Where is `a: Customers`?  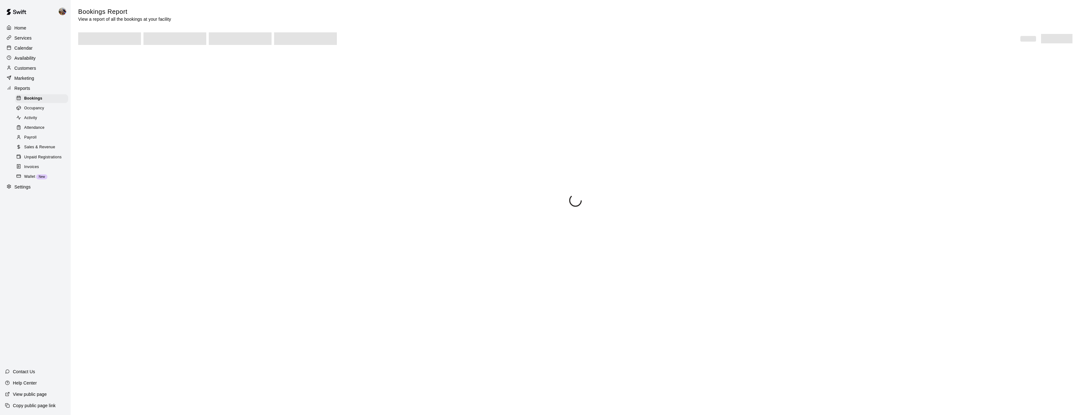
a: Customers is located at coordinates (35, 68).